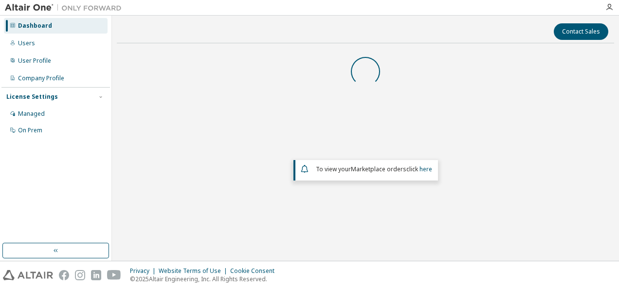 This screenshot has width=619, height=289. What do you see at coordinates (374, 169) in the screenshot?
I see `span: To view your click` at bounding box center [374, 169].